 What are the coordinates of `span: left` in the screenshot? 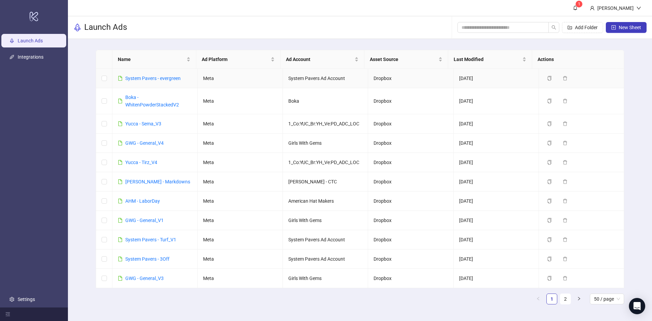 It's located at (538, 299).